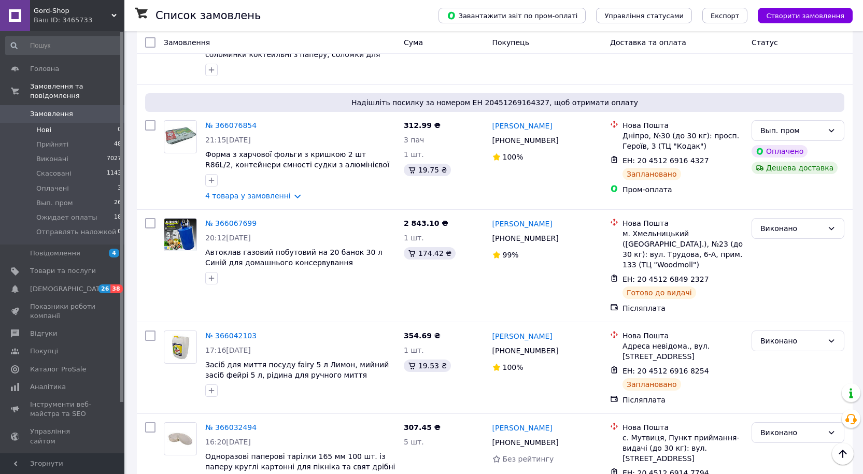 The image size is (863, 474). I want to click on span: 3 пач, so click(414, 140).